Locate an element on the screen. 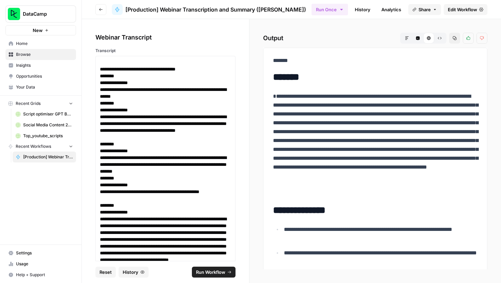  a: Opportunities is located at coordinates (41, 76).